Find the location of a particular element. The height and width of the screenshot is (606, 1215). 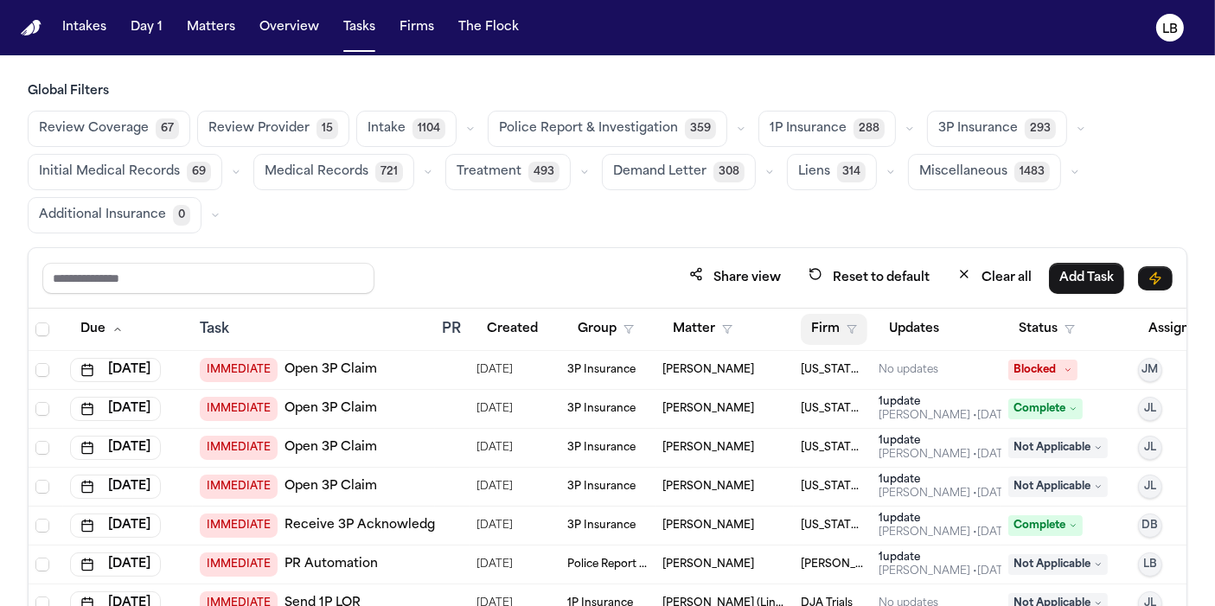

button: 1P Insurance288 is located at coordinates (827, 129).